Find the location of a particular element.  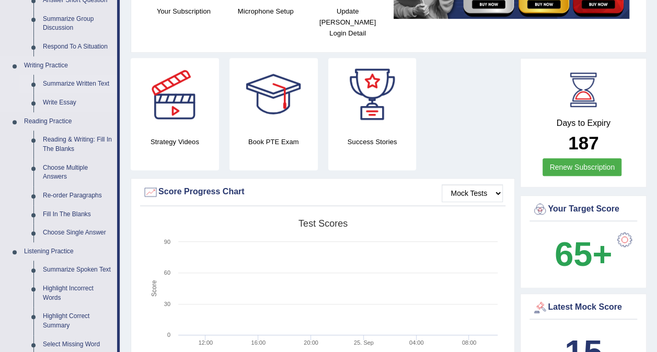

a: Renew Subscription is located at coordinates (581, 167).